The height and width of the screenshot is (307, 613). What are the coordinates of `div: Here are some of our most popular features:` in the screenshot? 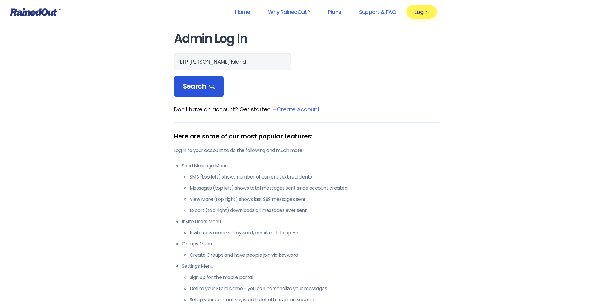 It's located at (307, 136).